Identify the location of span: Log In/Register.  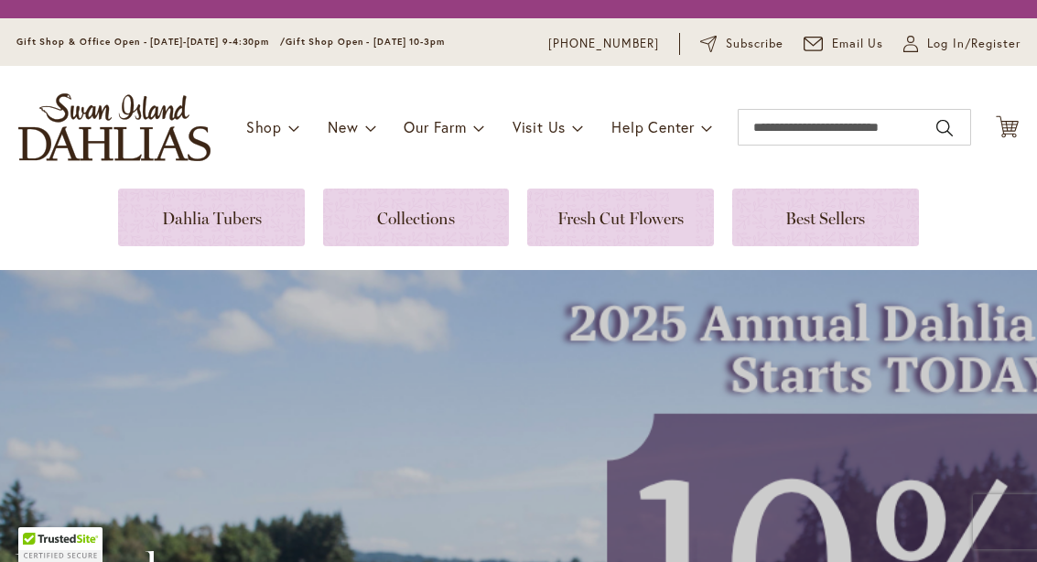
(973, 44).